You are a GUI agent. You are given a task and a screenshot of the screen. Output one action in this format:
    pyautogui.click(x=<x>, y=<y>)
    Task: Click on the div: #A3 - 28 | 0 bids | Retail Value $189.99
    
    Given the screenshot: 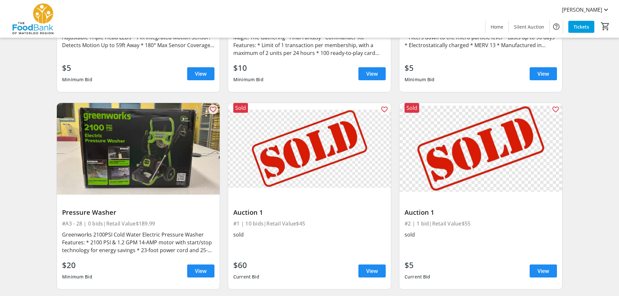 What is the action you would take?
    pyautogui.click(x=138, y=223)
    